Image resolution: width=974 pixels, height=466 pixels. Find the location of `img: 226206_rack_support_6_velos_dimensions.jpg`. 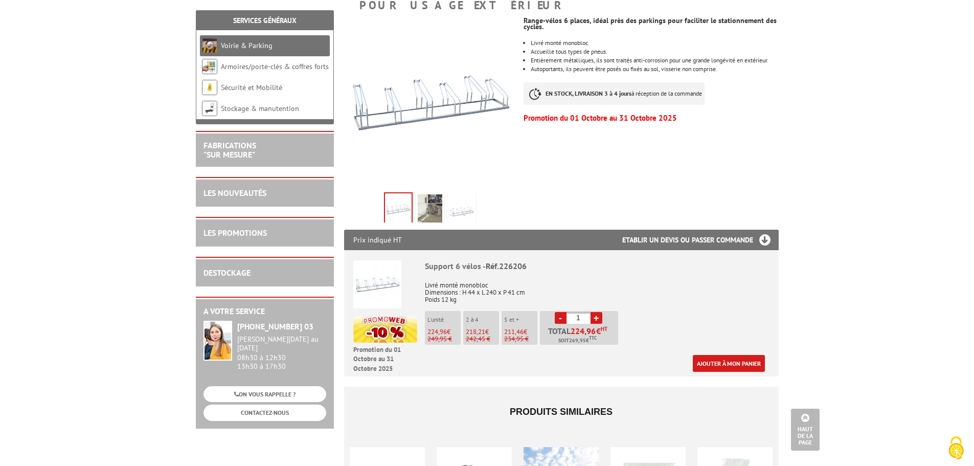

img: 226206_rack_support_6_velos_dimensions.jpg is located at coordinates (462, 210).